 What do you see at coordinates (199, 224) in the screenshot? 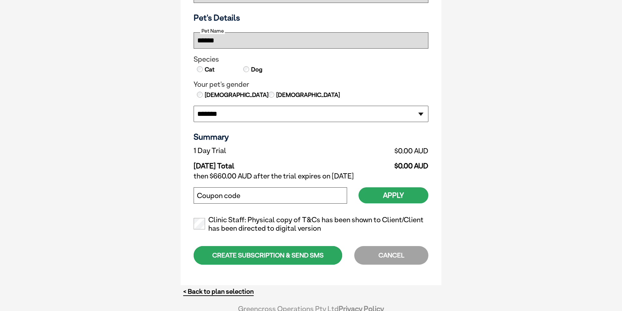
I see `input: Clinic Staff: Physical copy of T&Cs has been shown to Client/Client has been directed to digital ...` at bounding box center [199, 224].